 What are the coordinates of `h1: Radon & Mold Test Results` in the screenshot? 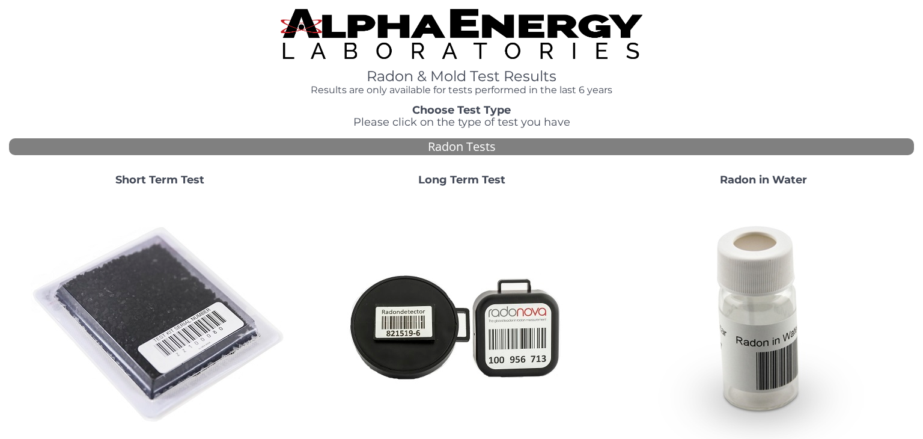 It's located at (462, 76).